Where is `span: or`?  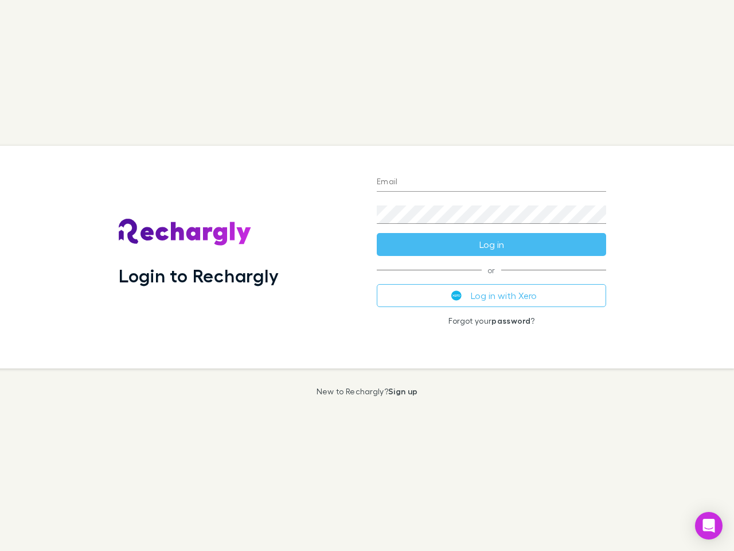 span: or is located at coordinates (492, 270).